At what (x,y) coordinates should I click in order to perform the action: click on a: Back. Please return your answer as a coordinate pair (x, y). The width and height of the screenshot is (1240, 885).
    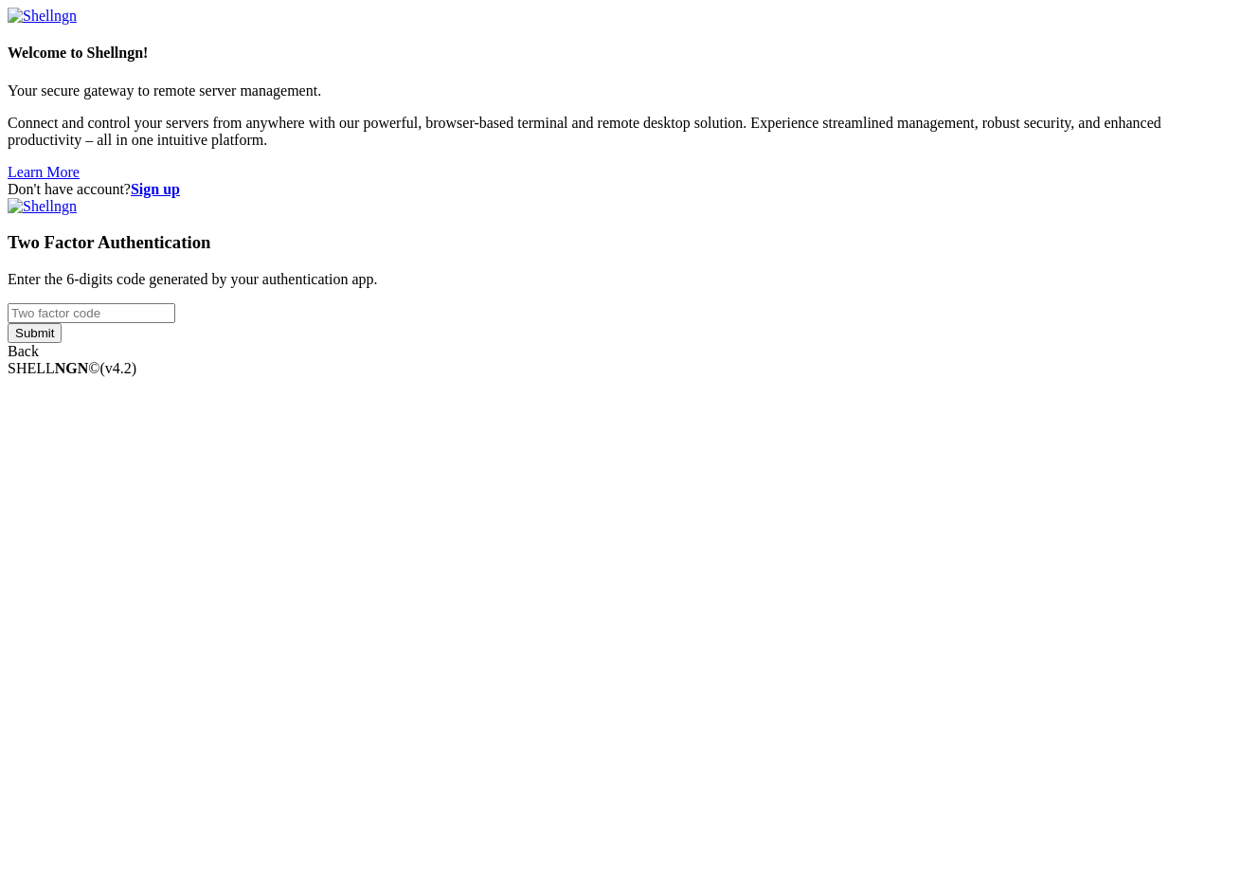
    Looking at the image, I should click on (23, 351).